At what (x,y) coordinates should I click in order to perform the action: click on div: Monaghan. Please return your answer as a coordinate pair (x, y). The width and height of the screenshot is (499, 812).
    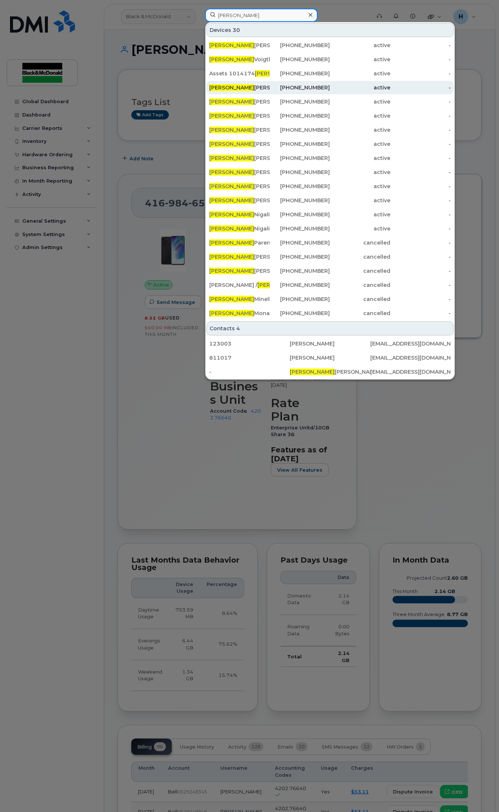
    Looking at the image, I should click on (239, 313).